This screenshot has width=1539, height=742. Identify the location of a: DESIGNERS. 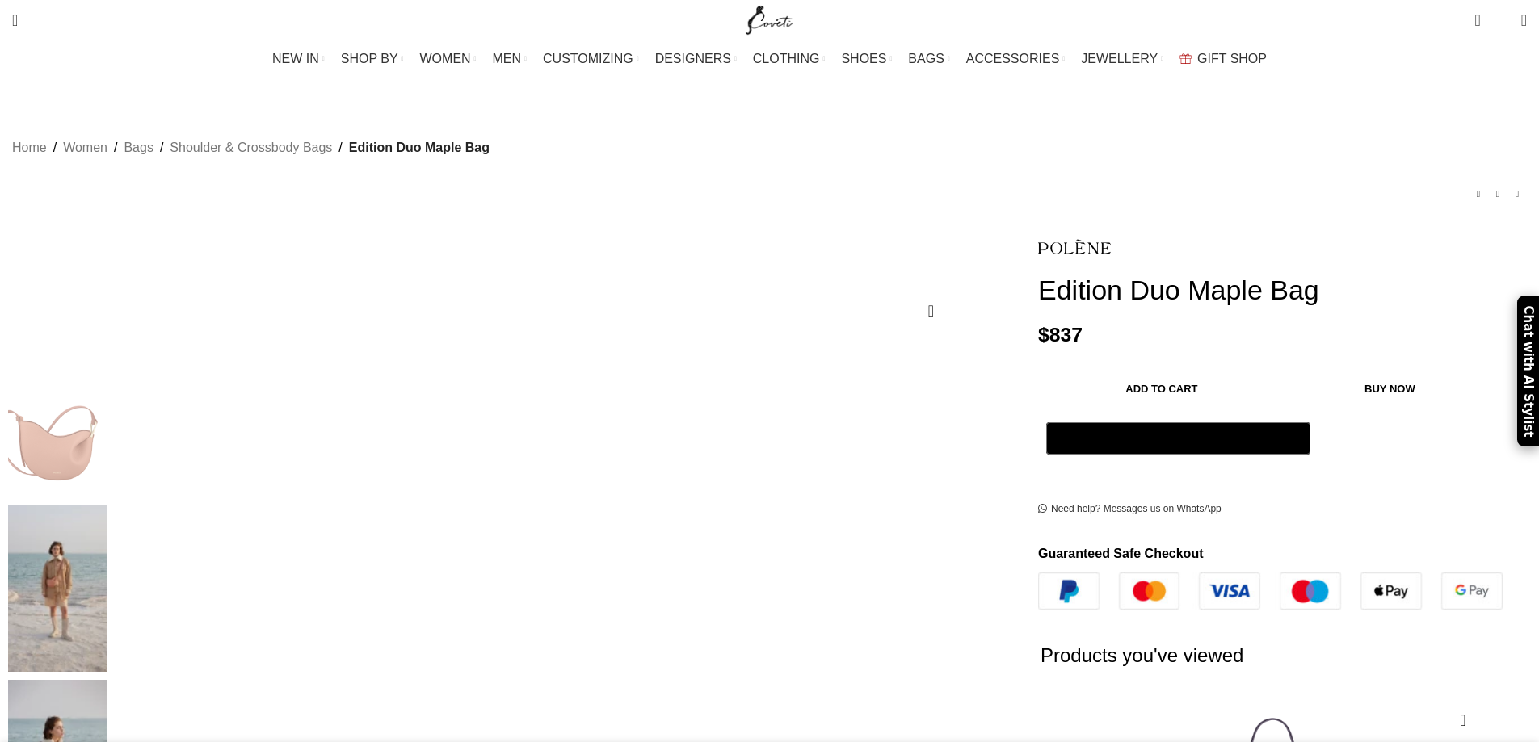
(695, 59).